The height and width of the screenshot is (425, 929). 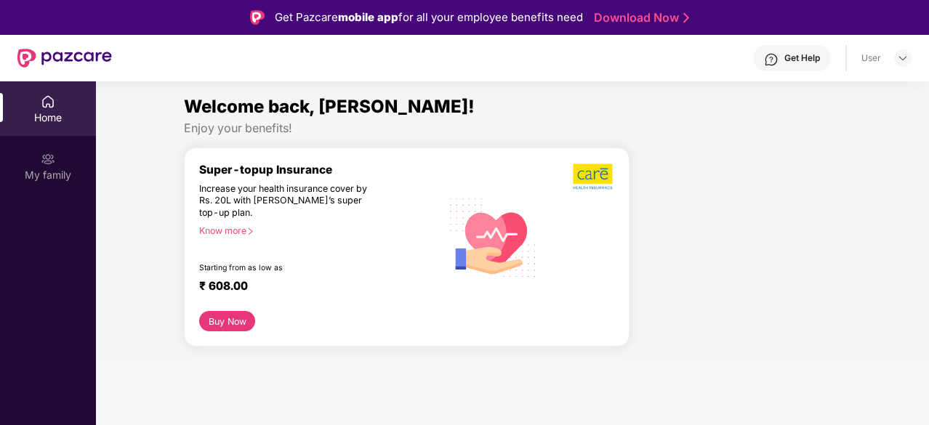 What do you see at coordinates (313, 288) in the screenshot?
I see `div: ₹ 608.00` at bounding box center [313, 288].